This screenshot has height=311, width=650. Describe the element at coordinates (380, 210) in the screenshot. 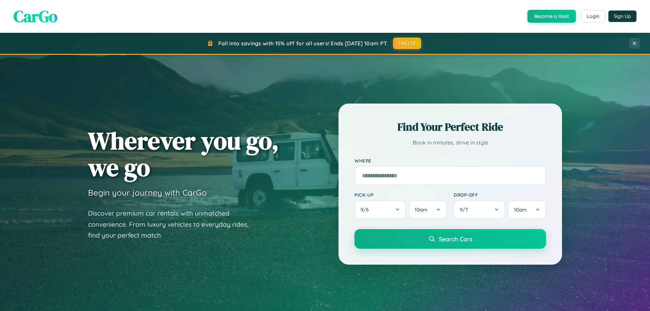

I see `button: 9/6` at that location.